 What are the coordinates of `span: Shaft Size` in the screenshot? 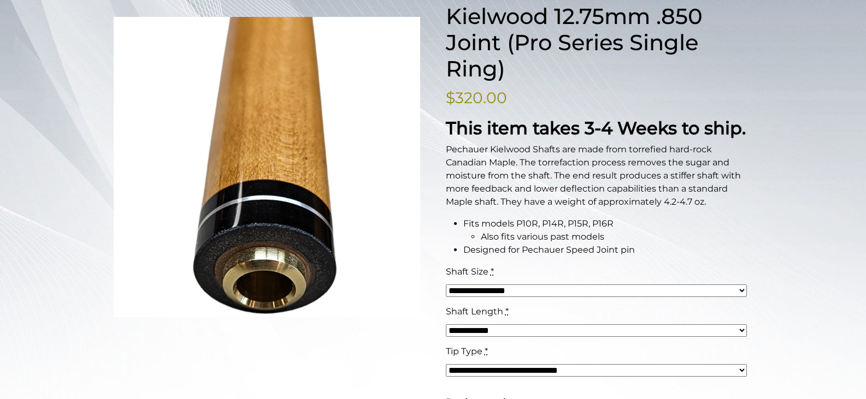 It's located at (467, 271).